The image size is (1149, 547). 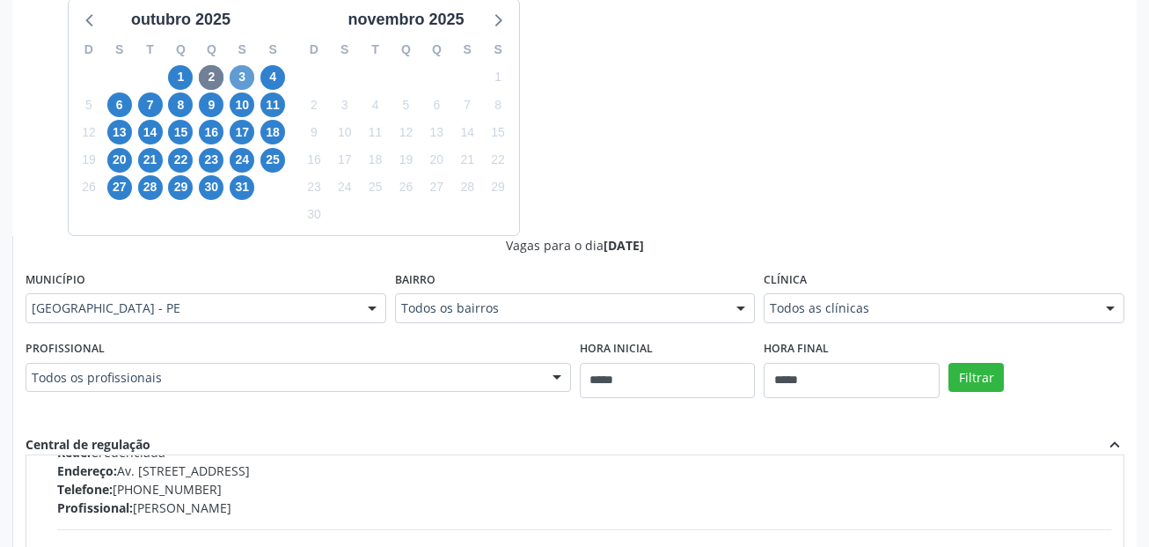 I want to click on span: terça-feira, 25 de novembro de 2025, so click(x=376, y=187).